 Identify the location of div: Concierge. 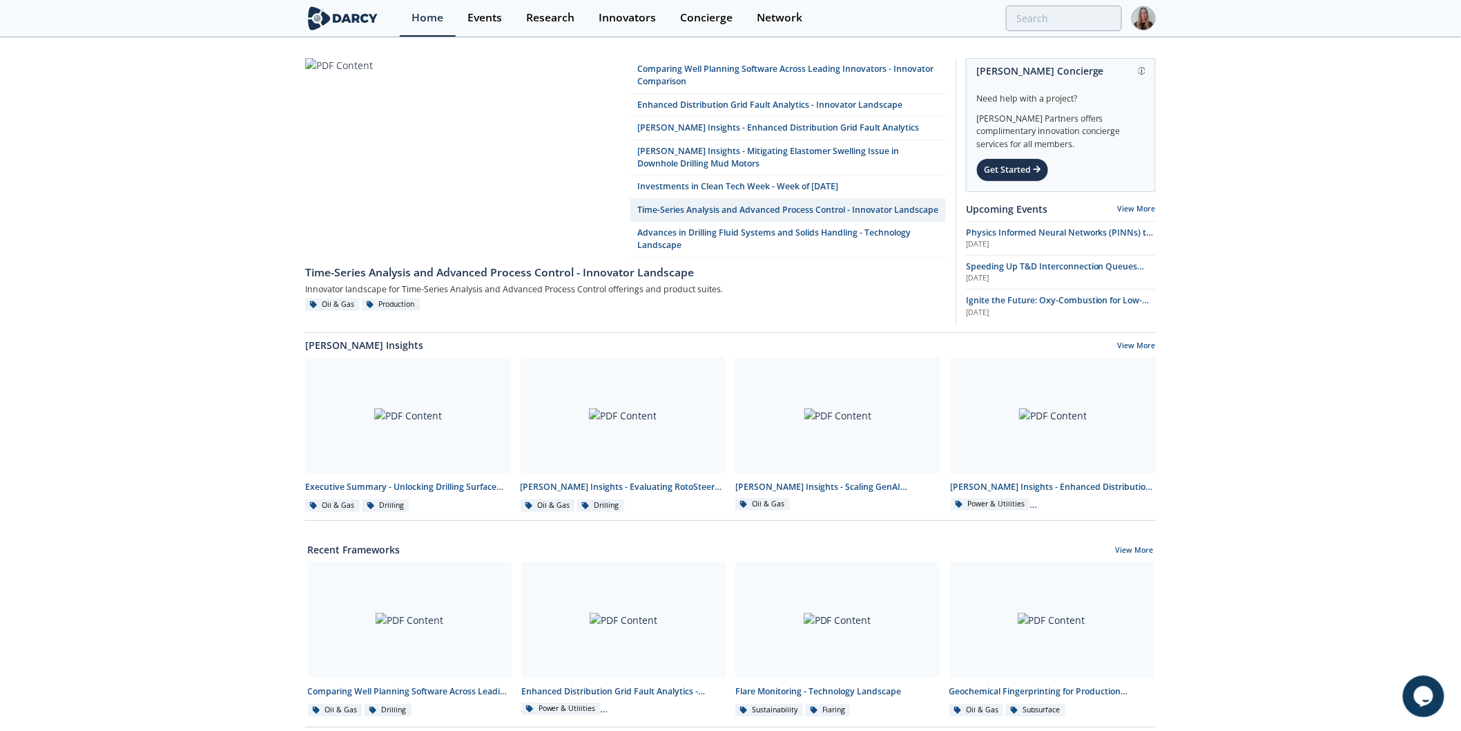
(707, 18).